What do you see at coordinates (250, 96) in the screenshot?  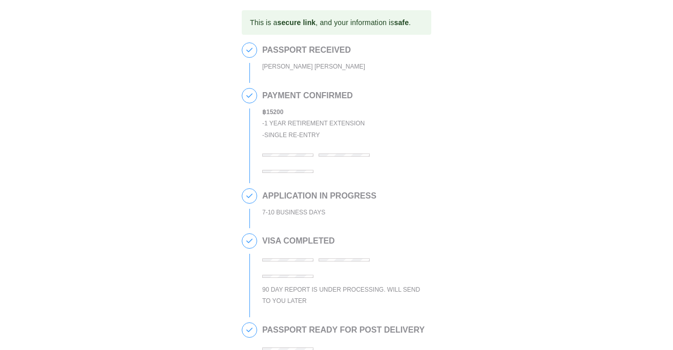 I see `span: 2` at bounding box center [250, 96].